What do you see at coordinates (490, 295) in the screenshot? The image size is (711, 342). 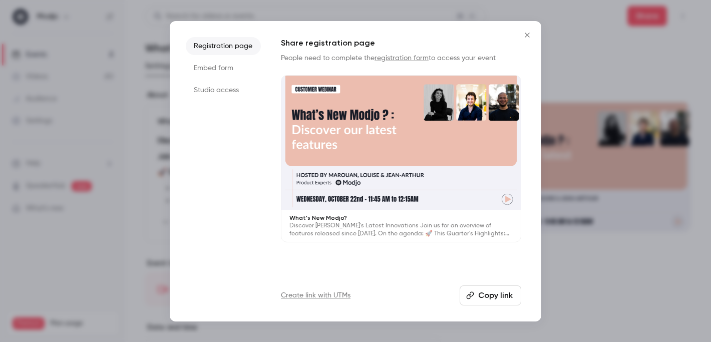 I see `button: Copy link` at bounding box center [490, 295].